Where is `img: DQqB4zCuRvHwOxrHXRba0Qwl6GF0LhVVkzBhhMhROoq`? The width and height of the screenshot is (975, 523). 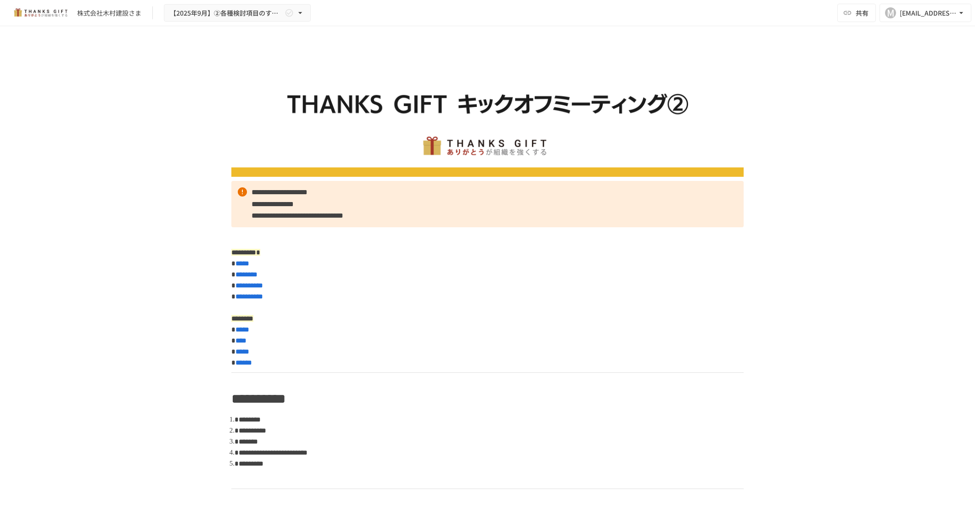
img: DQqB4zCuRvHwOxrHXRba0Qwl6GF0LhVVkzBhhMhROoq is located at coordinates (488, 112).